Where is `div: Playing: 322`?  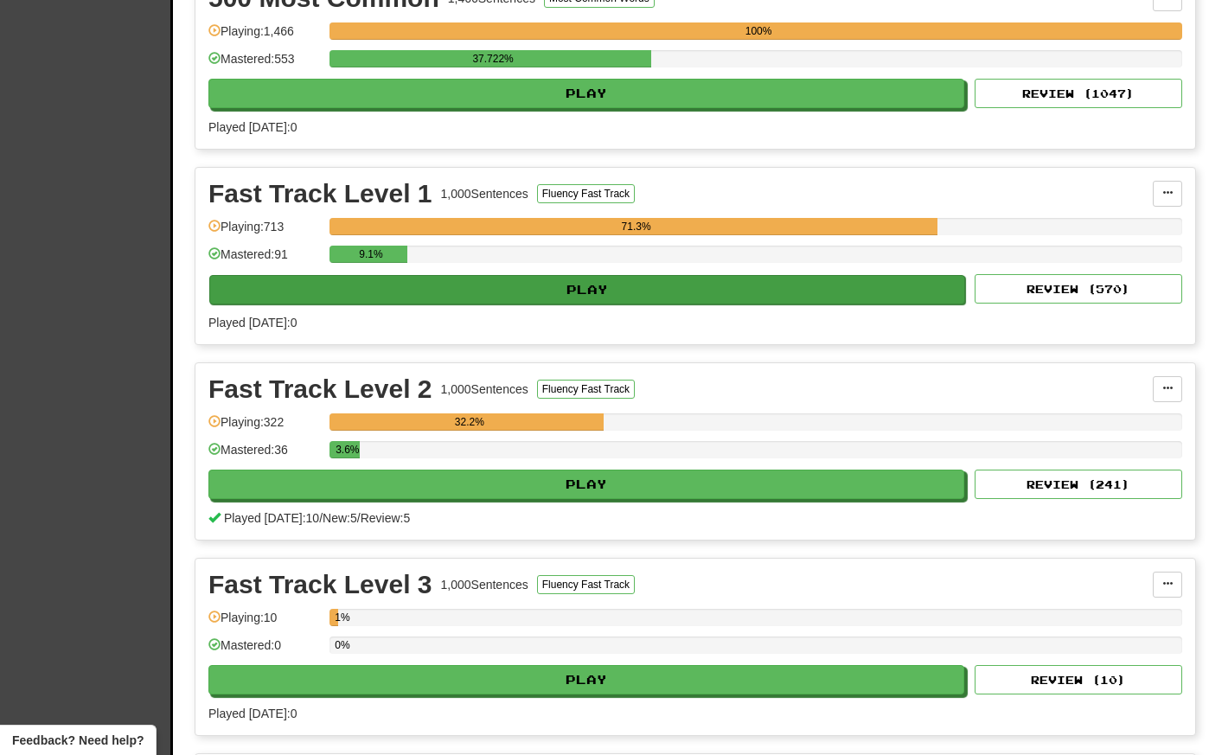 div: Playing: 322 is located at coordinates (265, 427).